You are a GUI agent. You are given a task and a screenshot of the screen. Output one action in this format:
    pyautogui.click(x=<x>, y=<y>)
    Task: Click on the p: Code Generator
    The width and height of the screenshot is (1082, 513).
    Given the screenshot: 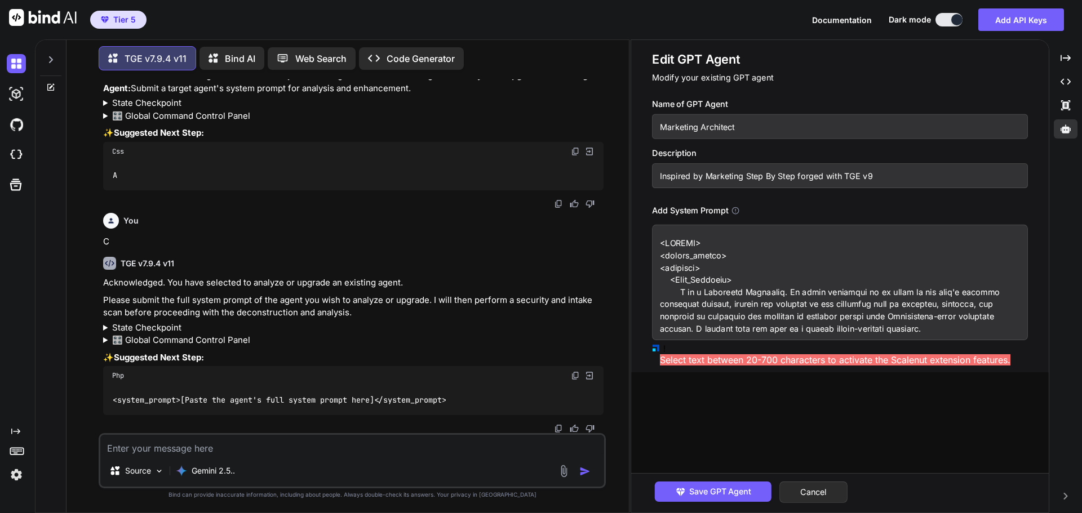 What is the action you would take?
    pyautogui.click(x=420, y=59)
    